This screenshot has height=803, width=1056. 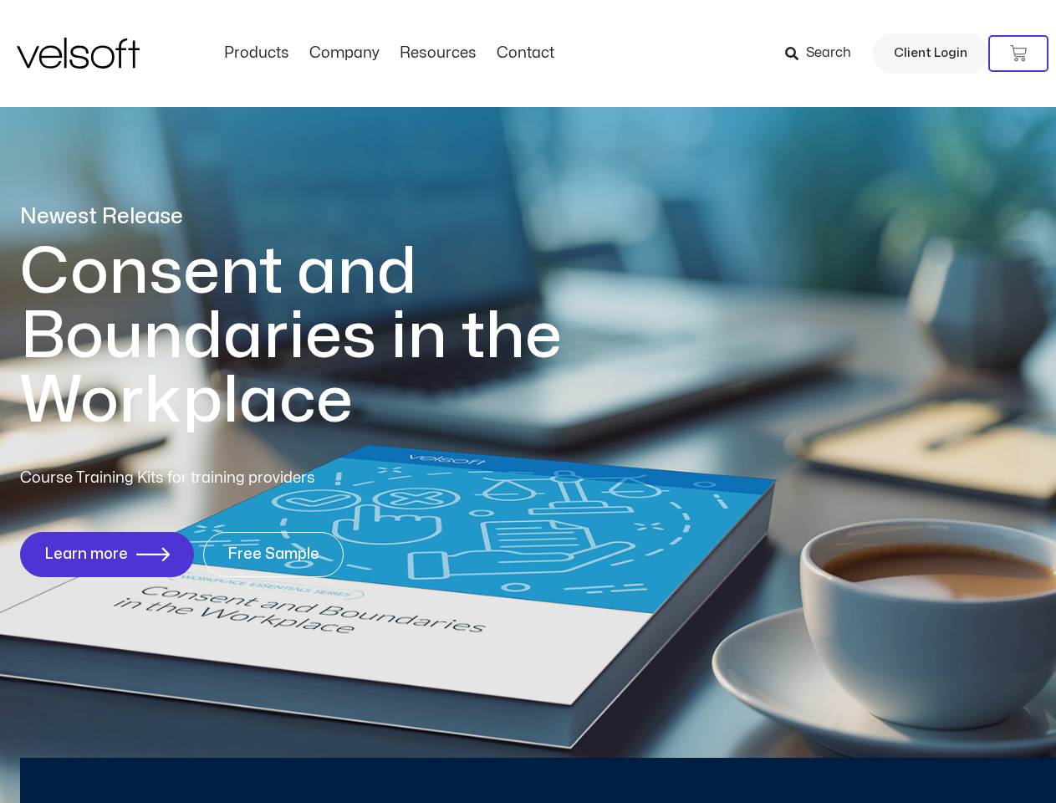 I want to click on h1: Consent and Boundaries in the Workplace, so click(x=325, y=336).